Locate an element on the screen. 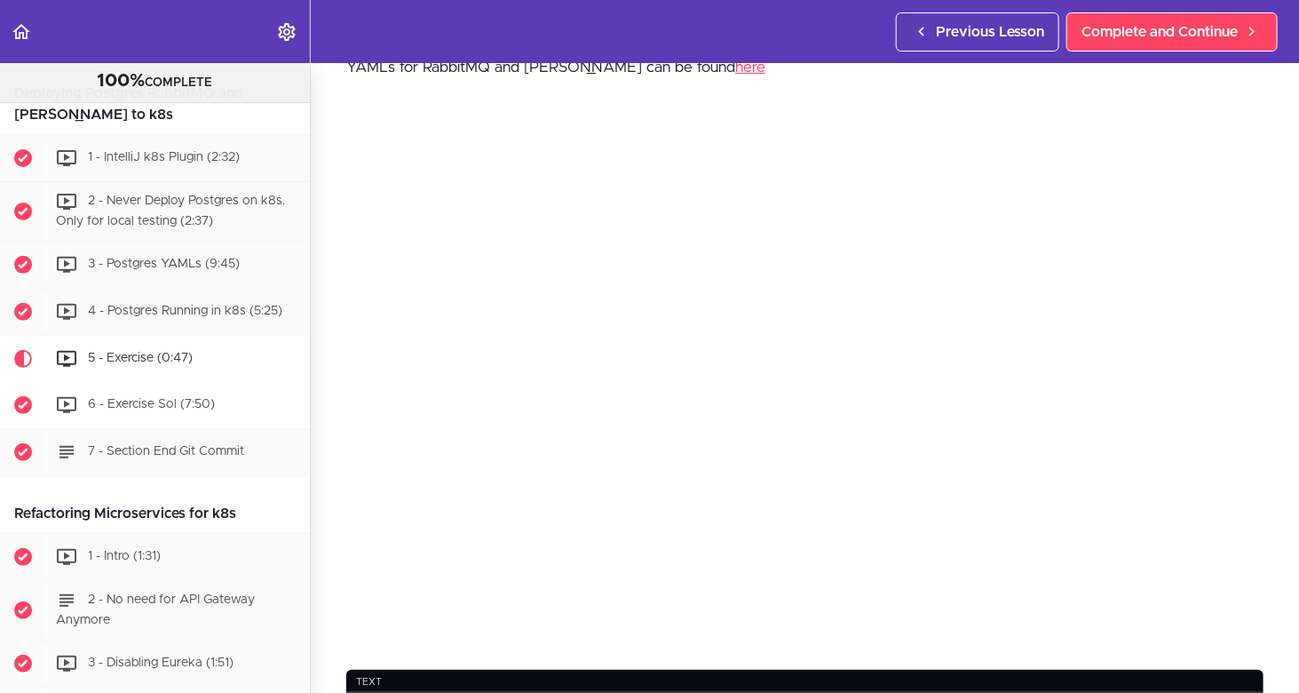  span: 100% is located at coordinates (122, 81).